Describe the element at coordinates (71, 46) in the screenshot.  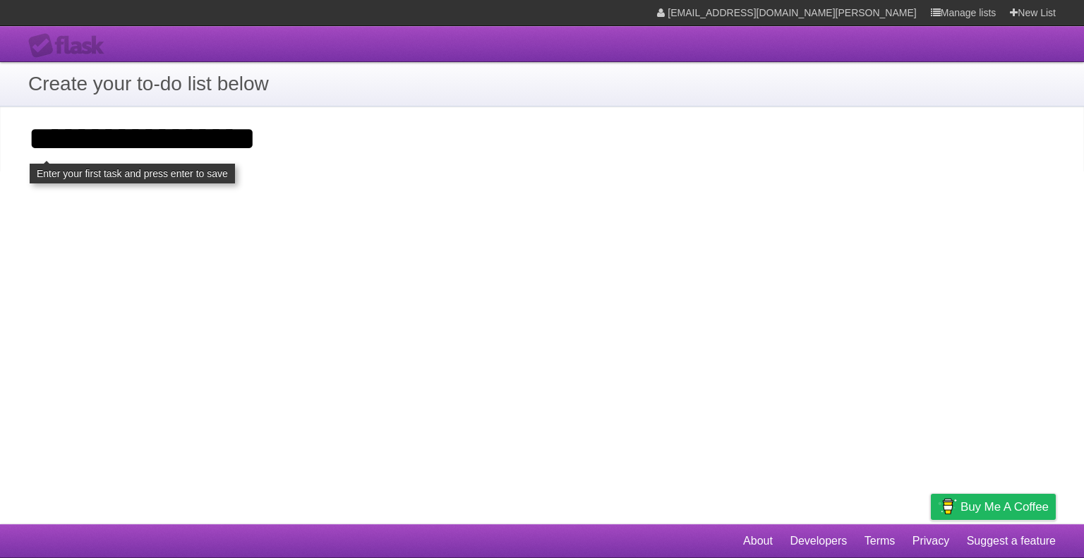
I see `div: Flask` at that location.